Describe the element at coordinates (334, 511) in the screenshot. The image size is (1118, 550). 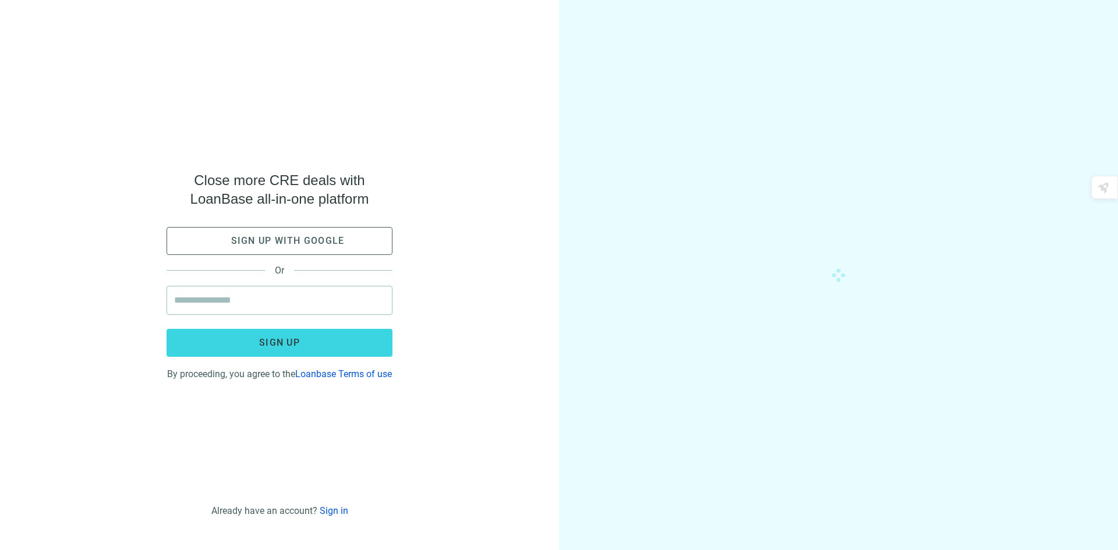
I see `a: Sign in` at that location.